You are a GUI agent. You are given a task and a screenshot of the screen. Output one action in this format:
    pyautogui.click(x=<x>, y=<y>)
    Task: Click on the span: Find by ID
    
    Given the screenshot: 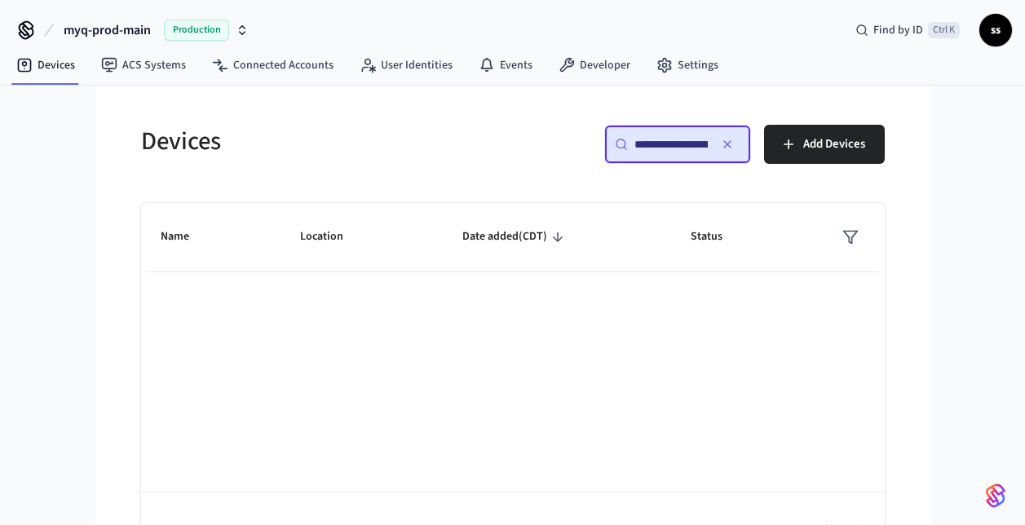 What is the action you would take?
    pyautogui.click(x=898, y=30)
    